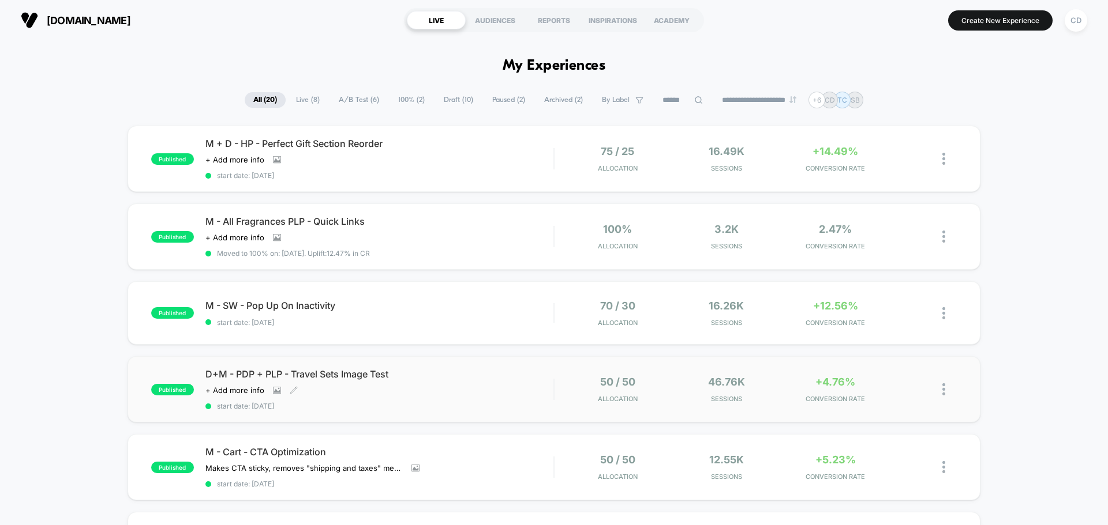 The image size is (1108, 525). I want to click on span: M - All Fragrances PLP - Quick Links, so click(379, 222).